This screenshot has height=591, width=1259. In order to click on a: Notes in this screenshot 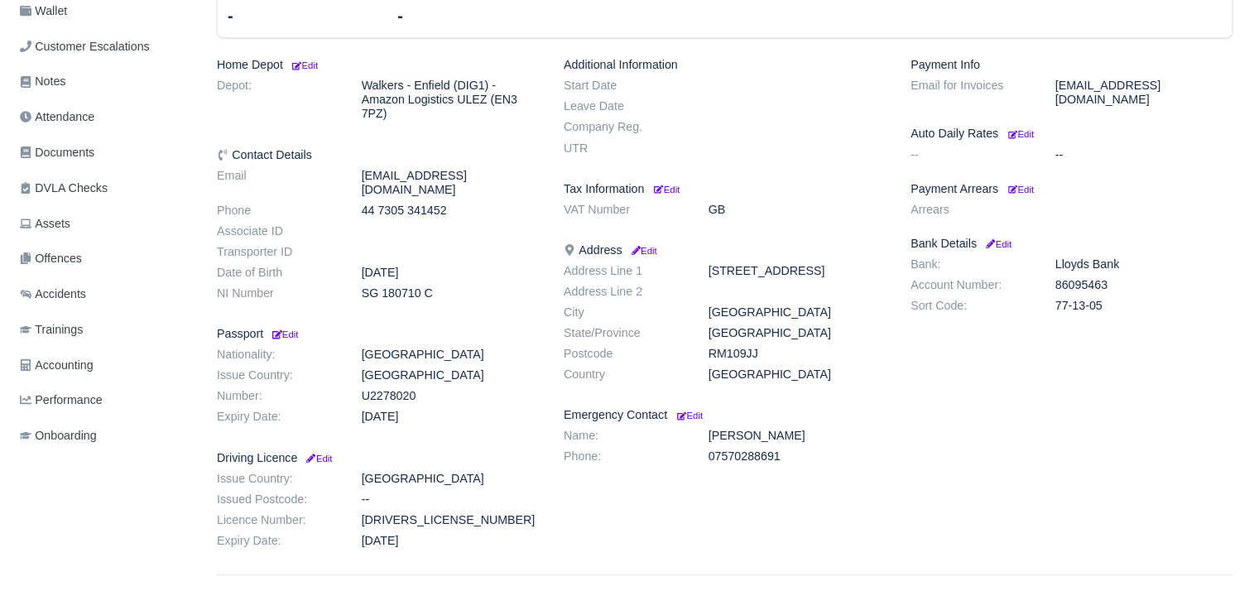, I will do `click(105, 81)`.